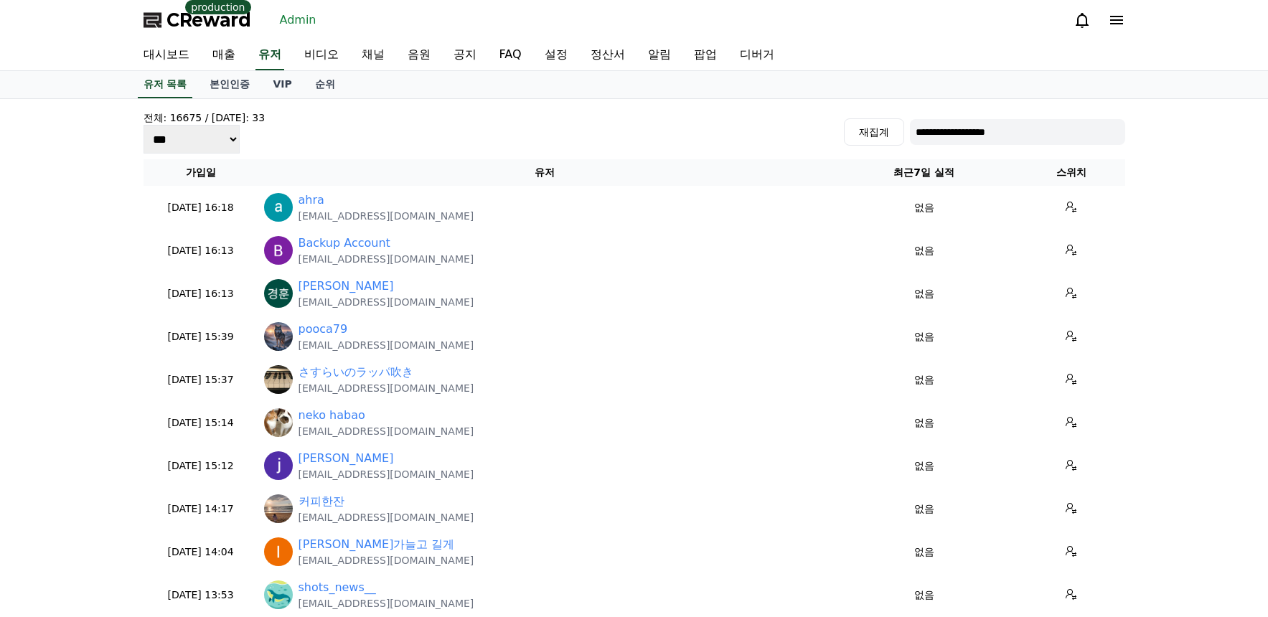 This screenshot has width=1268, height=617. What do you see at coordinates (278, 380) in the screenshot?
I see `img: https://lh3.googleusercontent.com/a/ACg8ocLHAF1NuuHs7x1CSau8fj3MBfUyOiUuTWFnqk8Gol6Gj0vv4Wo=s96-c` at bounding box center [278, 380].